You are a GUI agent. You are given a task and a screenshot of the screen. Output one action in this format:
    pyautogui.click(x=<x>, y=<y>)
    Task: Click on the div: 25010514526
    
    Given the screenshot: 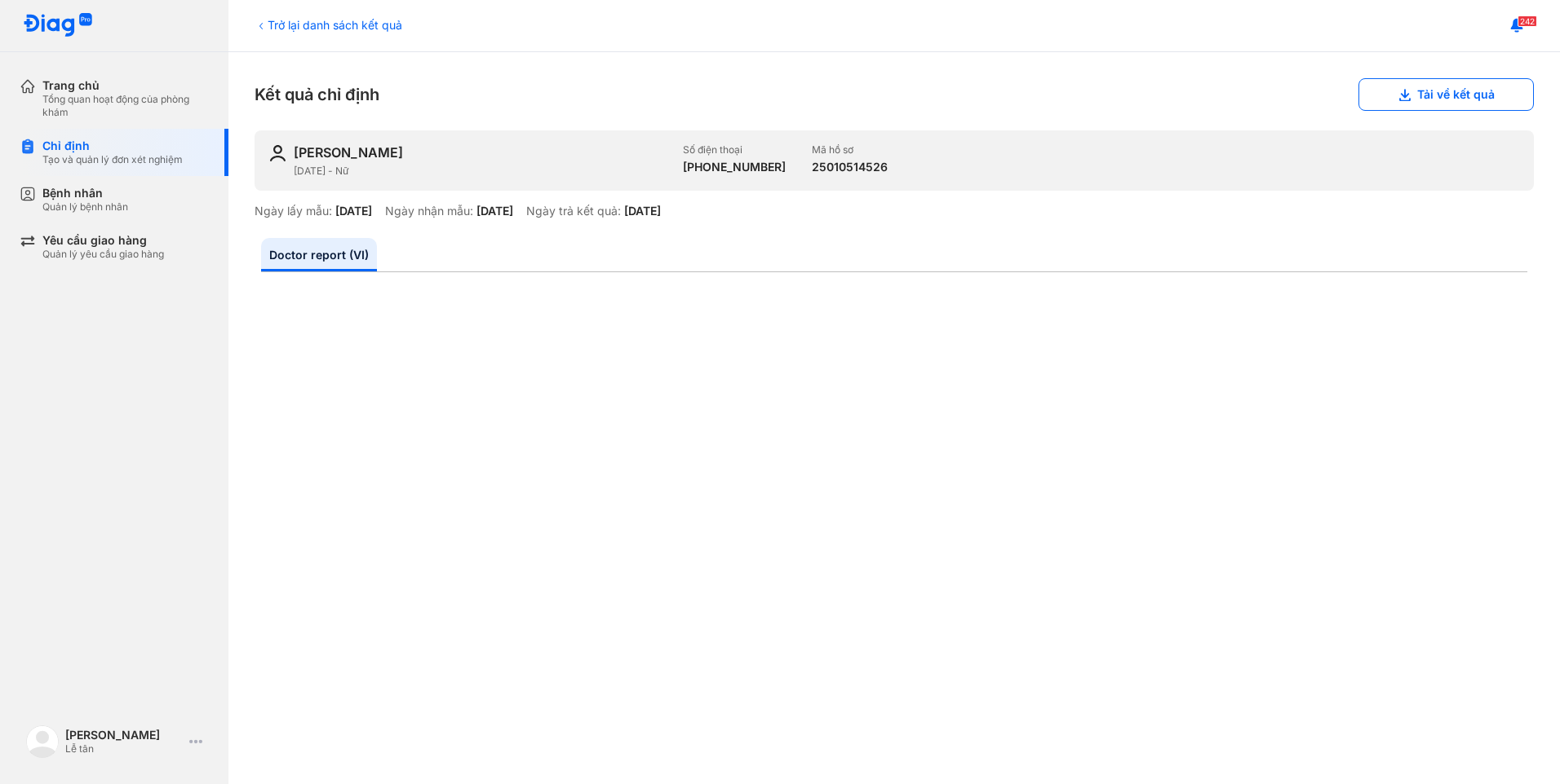 What is the action you would take?
    pyautogui.click(x=849, y=168)
    